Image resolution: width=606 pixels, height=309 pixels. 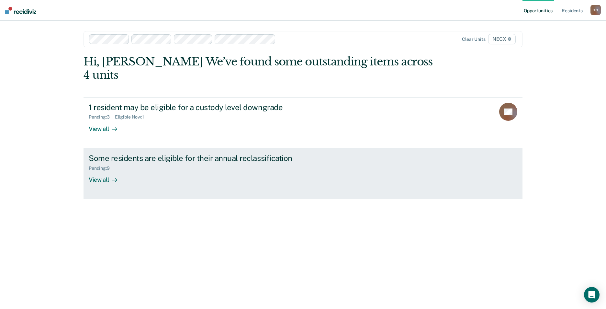 I want to click on a: 1 resident may be eligible for a custody level downgradePending:3Eligible Now:1View all, so click(x=303, y=123).